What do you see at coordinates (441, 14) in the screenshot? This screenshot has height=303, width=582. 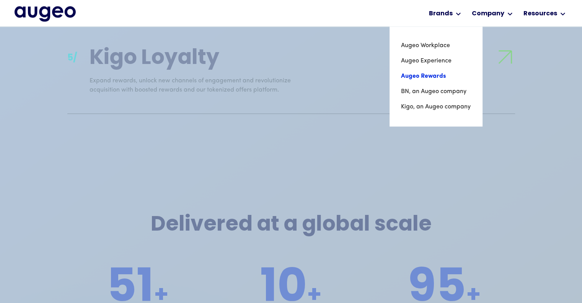 I see `div: Brands` at bounding box center [441, 14].